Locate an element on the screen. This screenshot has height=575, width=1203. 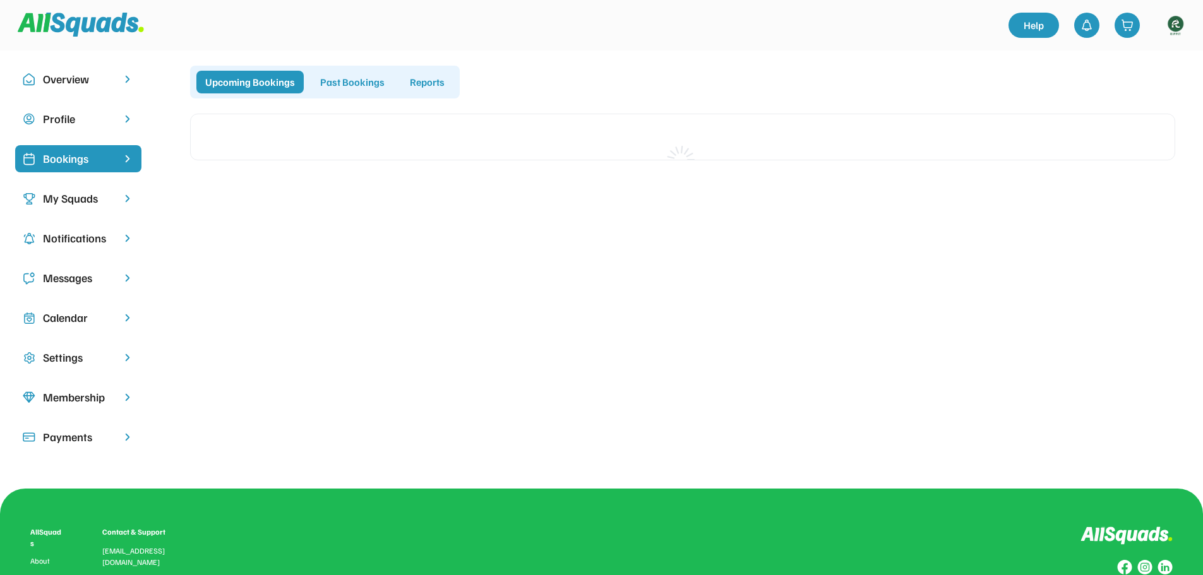
img: shopping-cart-01%20%281%29.svg is located at coordinates (1127, 25).